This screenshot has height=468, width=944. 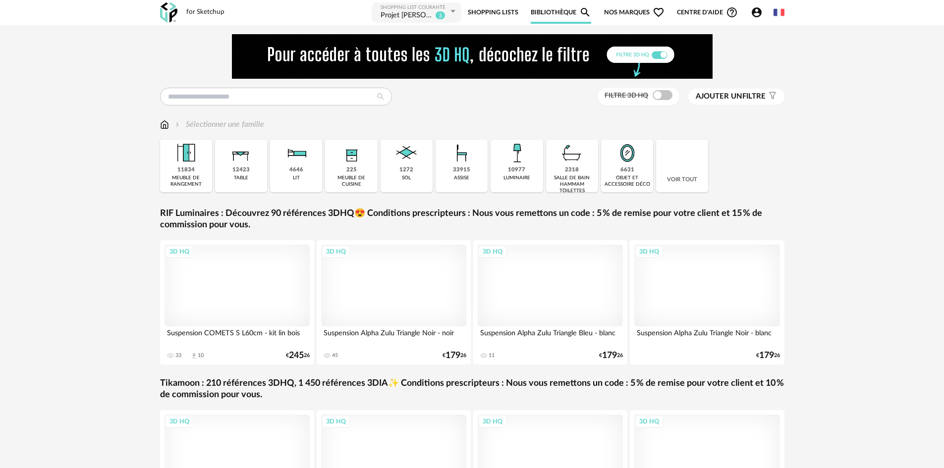 I want to click on div: 10977, so click(x=517, y=170).